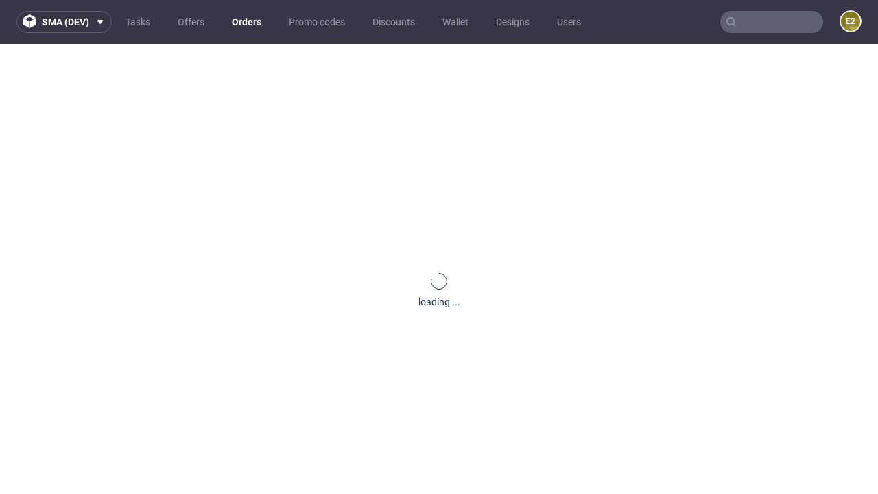 This screenshot has height=494, width=878. What do you see at coordinates (850, 21) in the screenshot?
I see `figcaption: e2` at bounding box center [850, 21].